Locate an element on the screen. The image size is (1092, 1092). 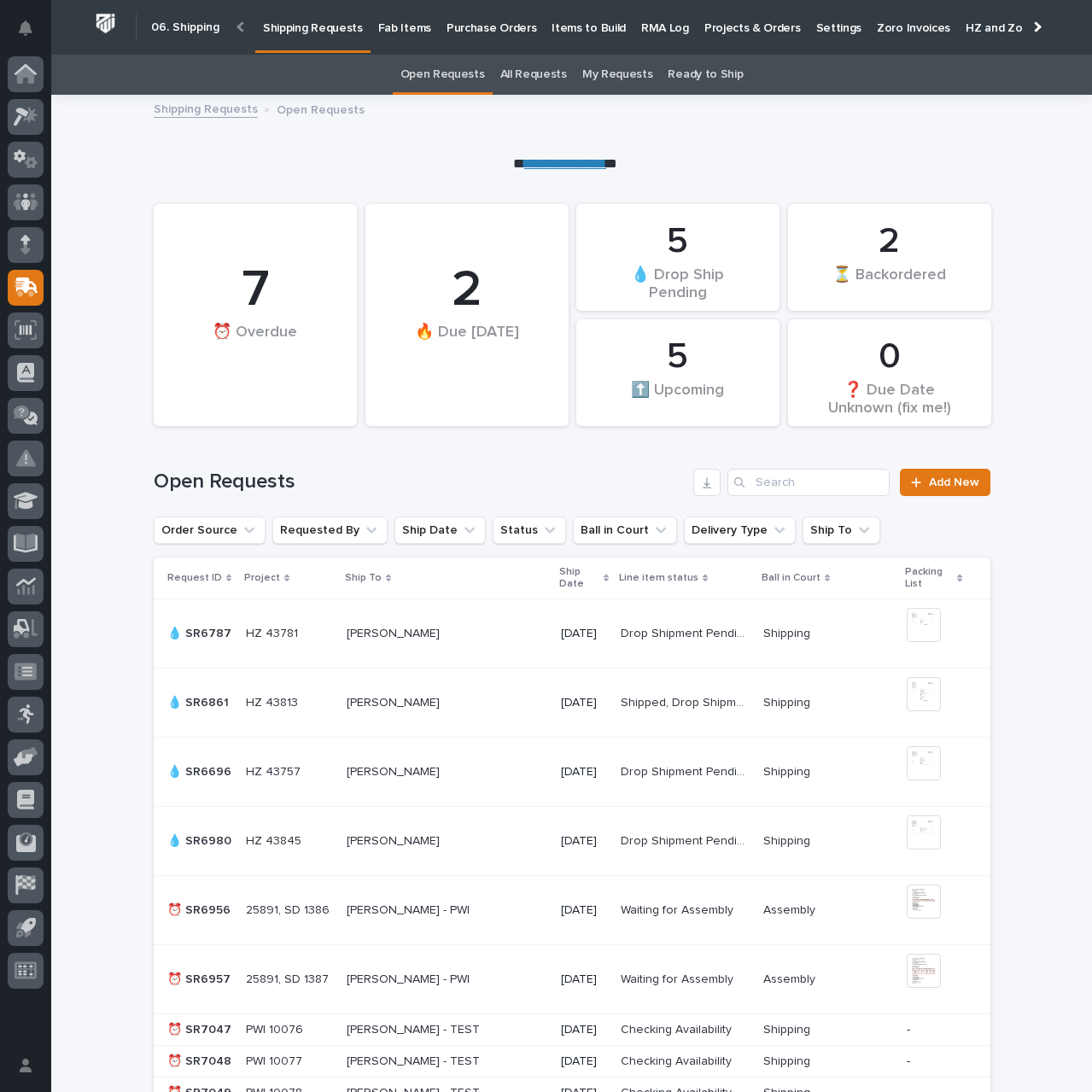
p: ⏰ SR7047 is located at coordinates (200, 1028).